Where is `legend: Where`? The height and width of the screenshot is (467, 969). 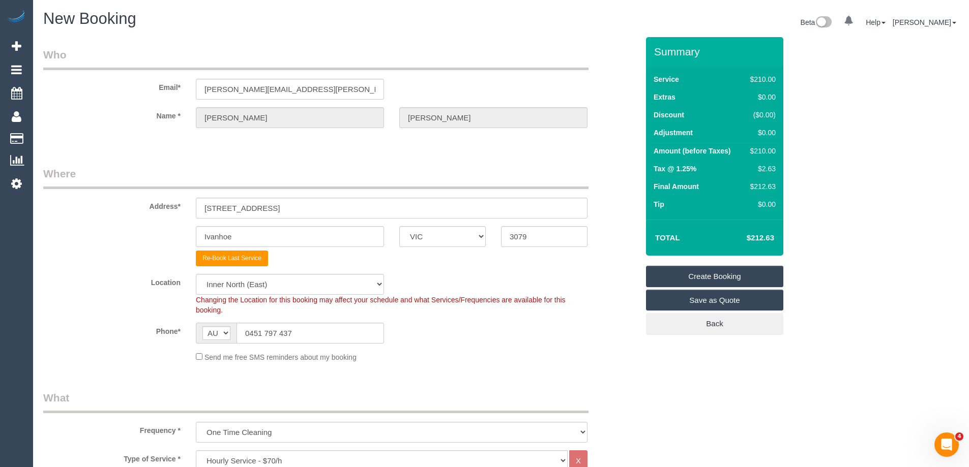 legend: Where is located at coordinates (316, 177).